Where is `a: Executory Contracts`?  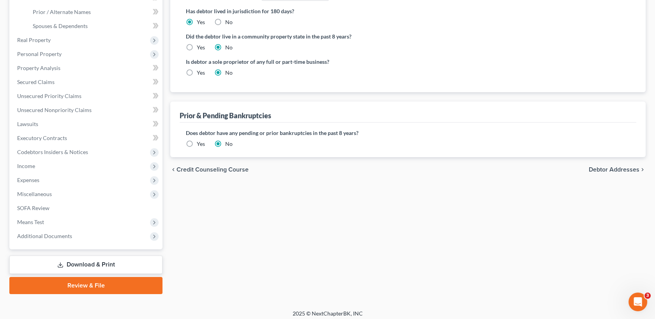
a: Executory Contracts is located at coordinates (86, 138).